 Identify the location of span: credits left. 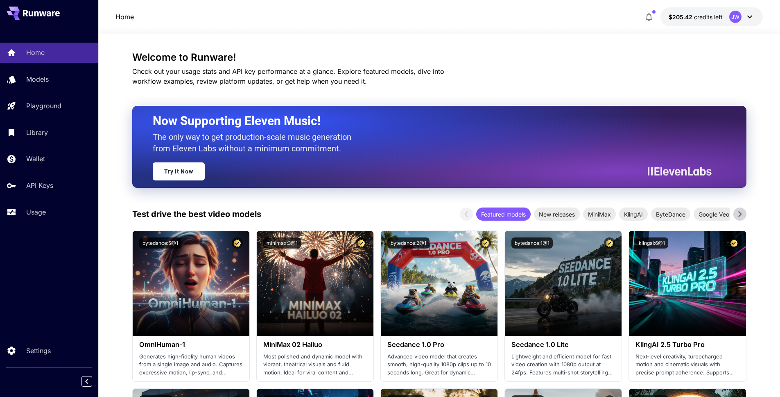
(709, 17).